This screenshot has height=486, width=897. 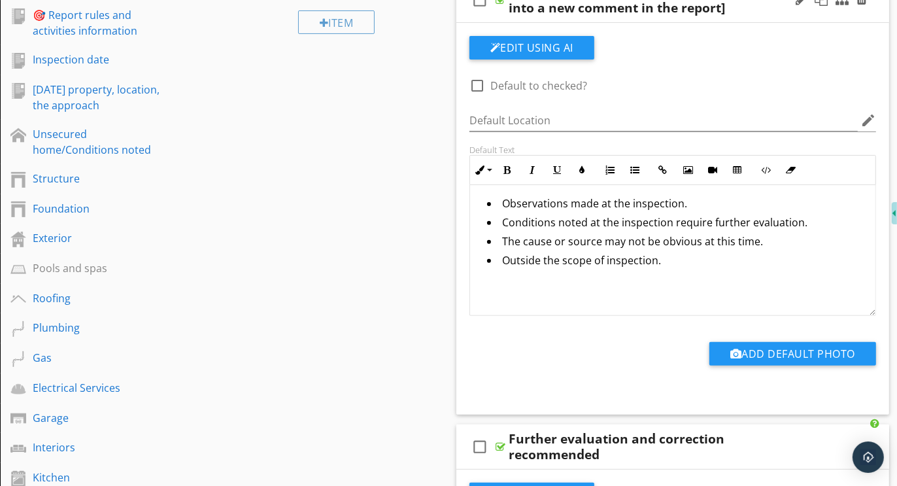 What do you see at coordinates (97, 298) in the screenshot?
I see `div: Roofing` at bounding box center [97, 298].